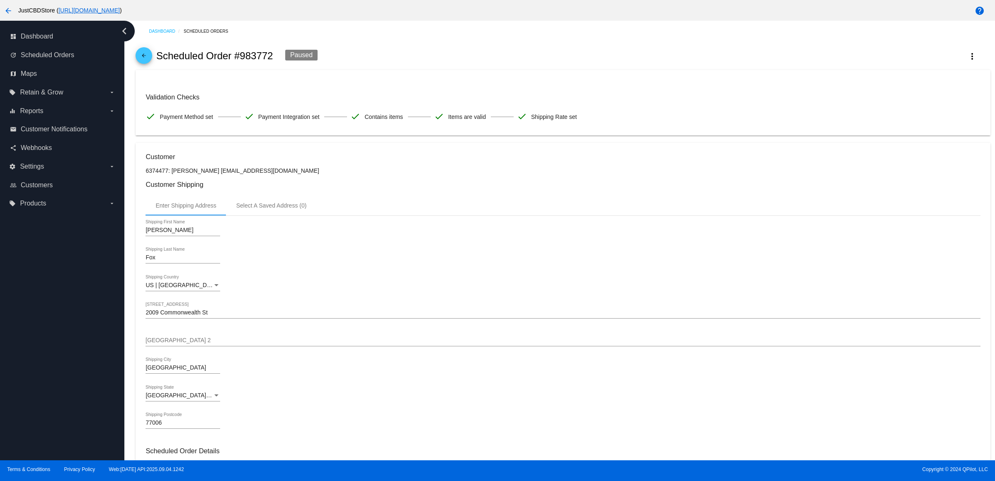 The height and width of the screenshot is (481, 995). Describe the element at coordinates (13, 74) in the screenshot. I see `i: map` at that location.